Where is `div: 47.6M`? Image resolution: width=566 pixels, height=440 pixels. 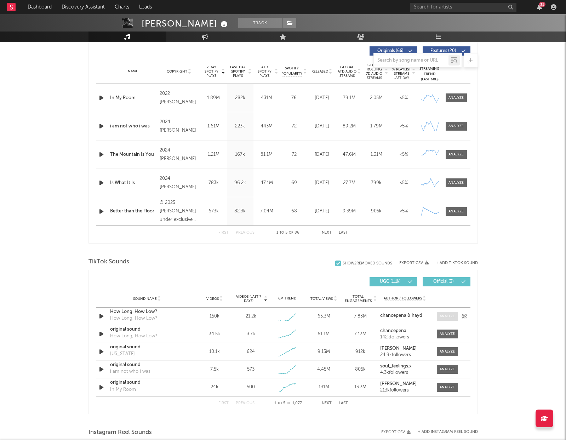
div: 47.6M is located at coordinates (349, 155).